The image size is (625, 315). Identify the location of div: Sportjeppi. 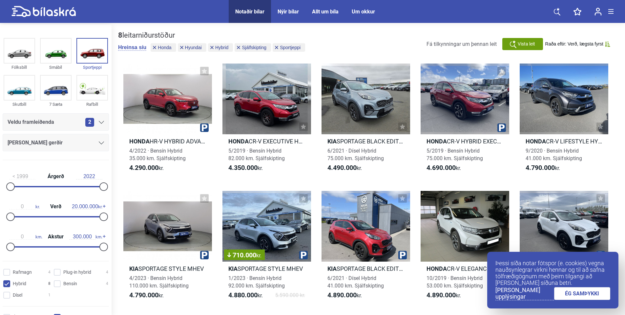
(92, 67).